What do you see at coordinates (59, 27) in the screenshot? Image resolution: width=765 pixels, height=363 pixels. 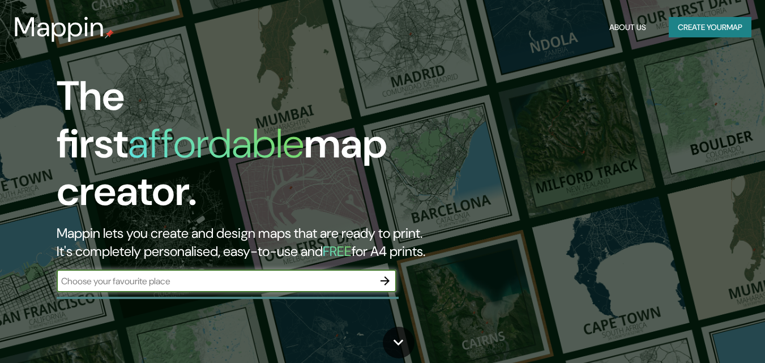 I see `h3: Mappin` at bounding box center [59, 27].